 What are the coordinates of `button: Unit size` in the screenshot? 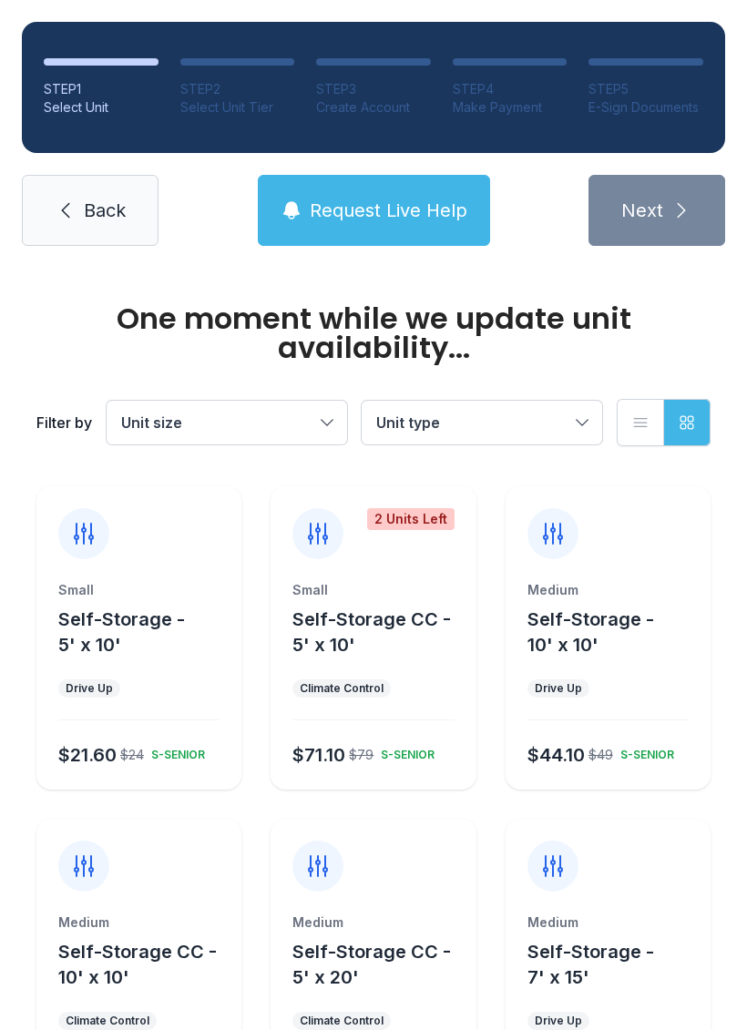 It's located at (227, 423).